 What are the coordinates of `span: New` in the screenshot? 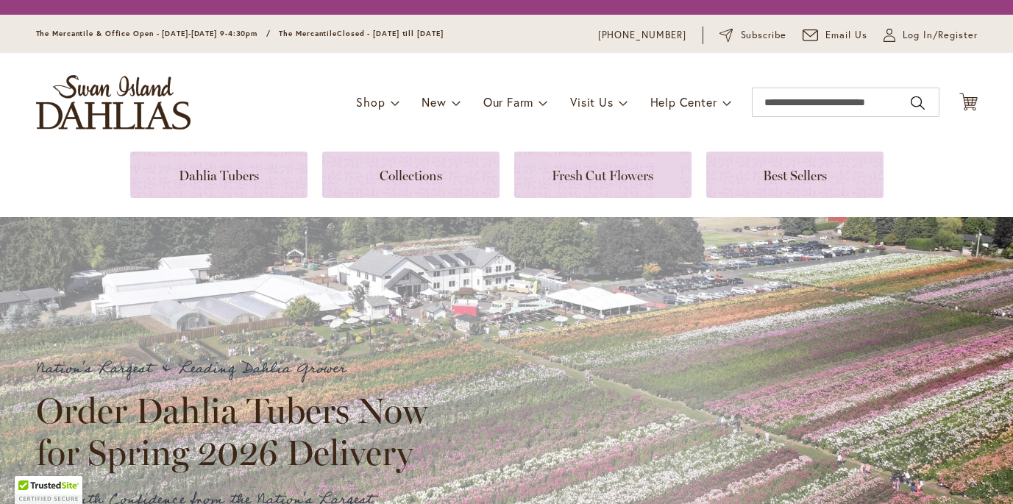 It's located at (433, 101).